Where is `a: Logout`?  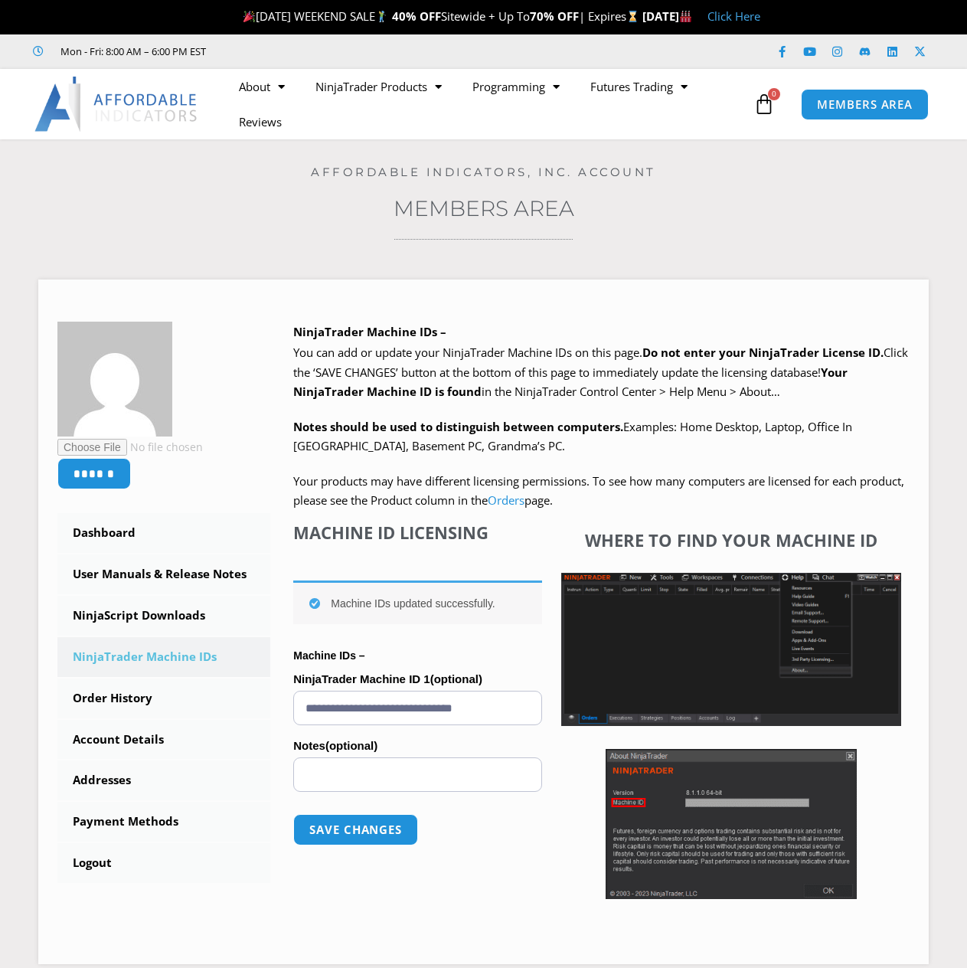 a: Logout is located at coordinates (164, 863).